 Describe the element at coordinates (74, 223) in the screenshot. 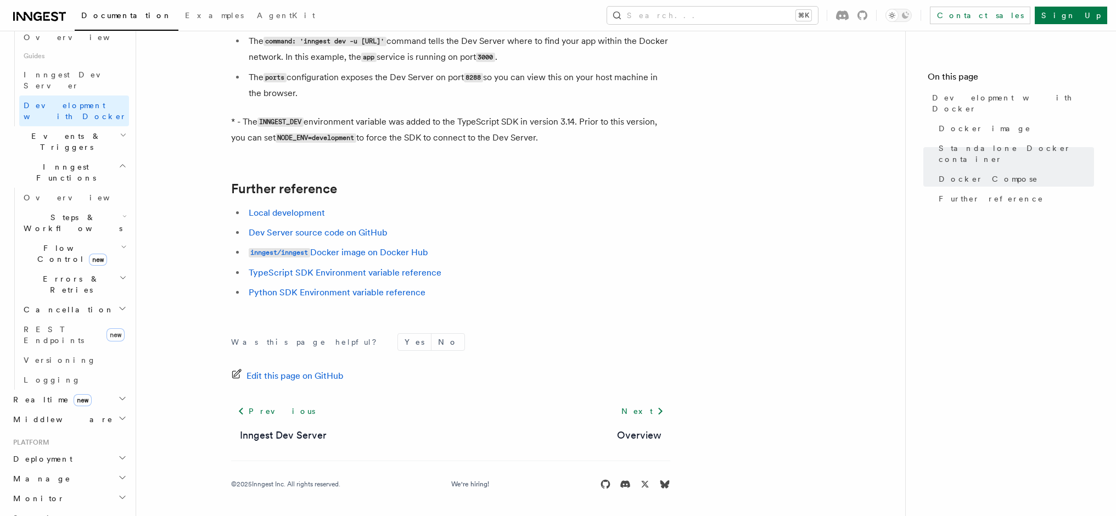

I see `button: Steps & Workflows` at that location.